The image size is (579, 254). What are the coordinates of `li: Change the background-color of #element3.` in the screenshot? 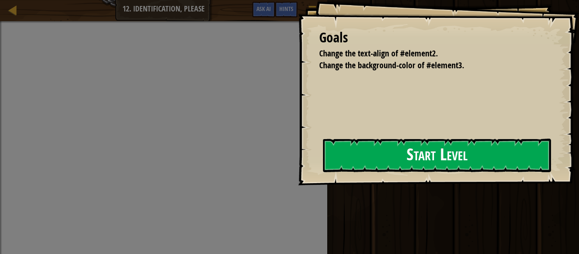 It's located at (428, 65).